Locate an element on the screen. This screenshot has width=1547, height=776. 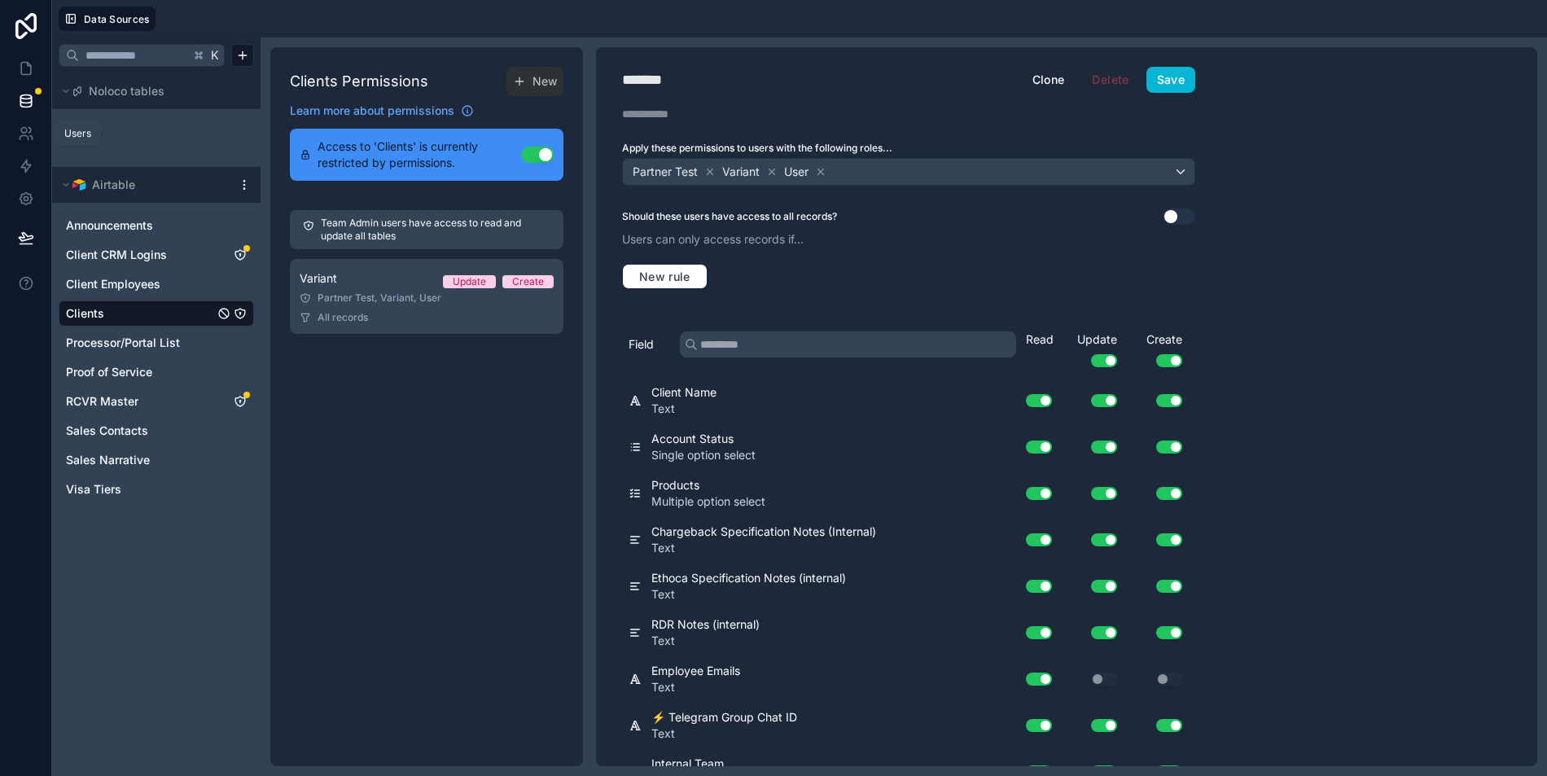
div: Visa Tiers is located at coordinates (156, 489).